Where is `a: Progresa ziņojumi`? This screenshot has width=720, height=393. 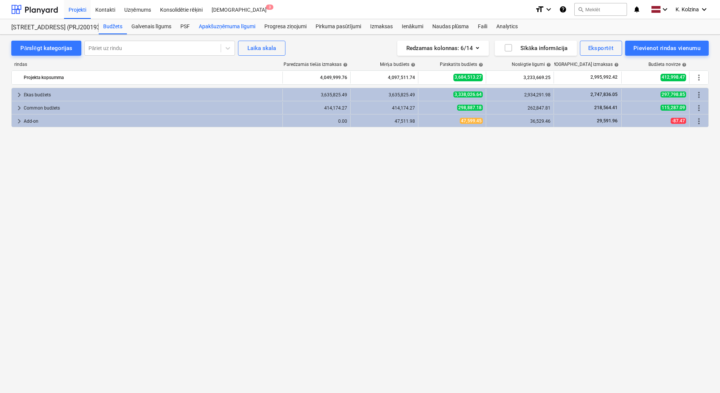
a: Progresa ziņojumi is located at coordinates (285, 27).